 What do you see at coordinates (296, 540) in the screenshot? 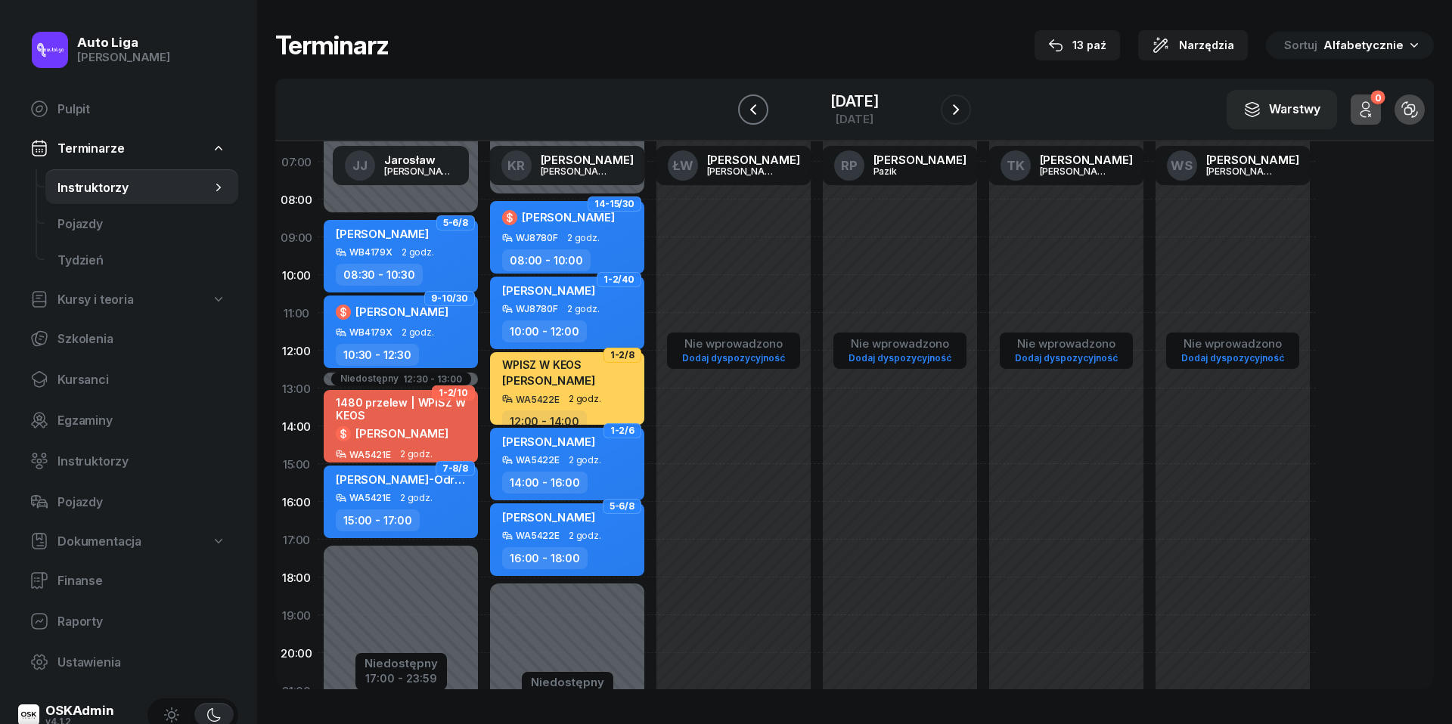
I see `div: 17:00` at bounding box center [296, 540].